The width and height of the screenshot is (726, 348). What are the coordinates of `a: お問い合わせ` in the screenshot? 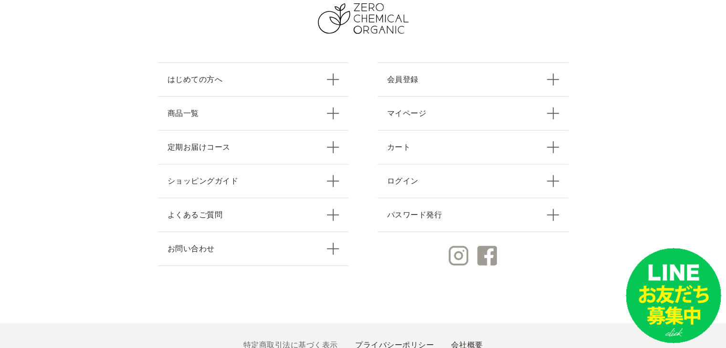 It's located at (253, 249).